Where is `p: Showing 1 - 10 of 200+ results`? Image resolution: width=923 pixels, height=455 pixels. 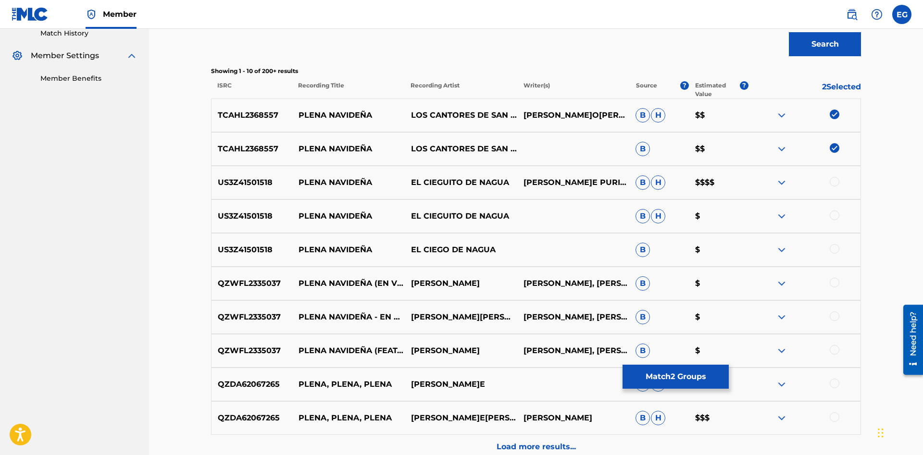 p: Showing 1 - 10 of 200+ results is located at coordinates (536, 71).